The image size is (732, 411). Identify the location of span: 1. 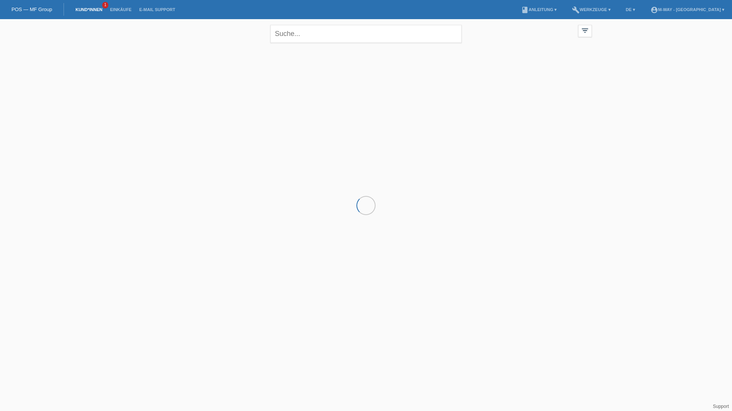
(105, 5).